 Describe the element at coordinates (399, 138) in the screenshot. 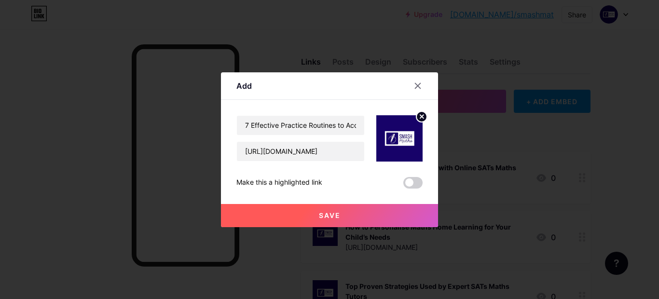

I see `img: link_thumbnail` at that location.